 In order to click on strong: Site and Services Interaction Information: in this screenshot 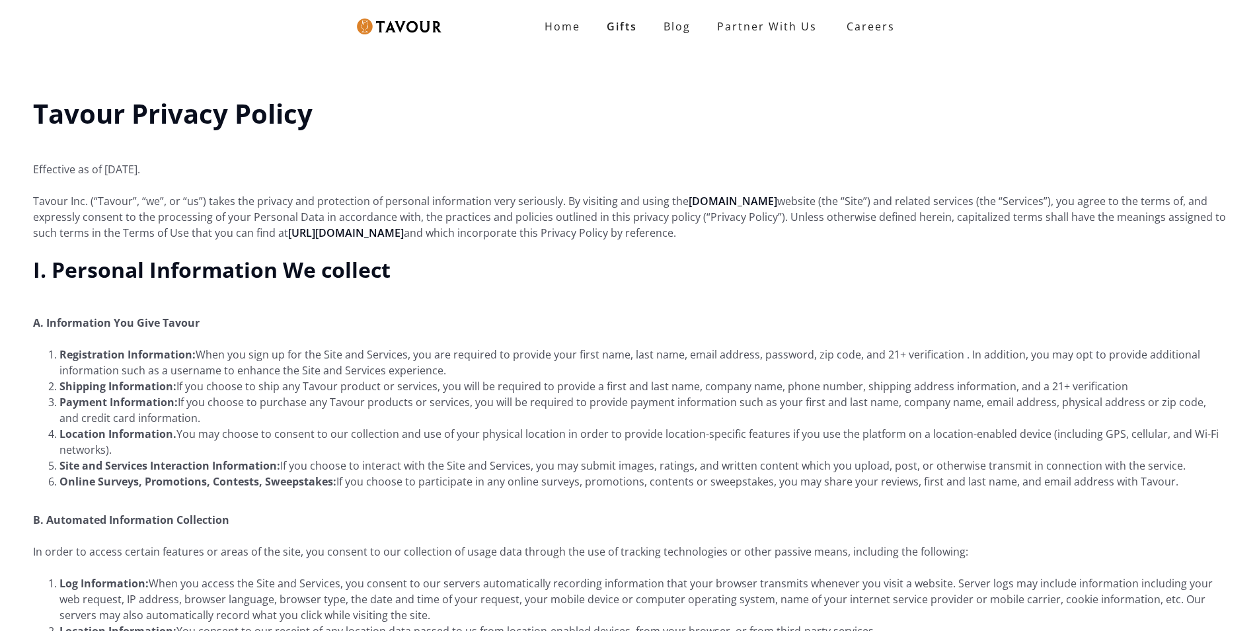, I will do `click(170, 465)`.